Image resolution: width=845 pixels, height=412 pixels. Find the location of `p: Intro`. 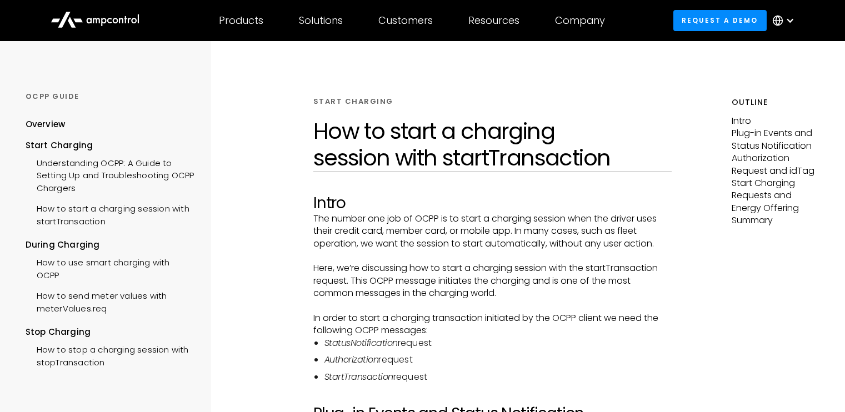

p: Intro is located at coordinates (776, 121).